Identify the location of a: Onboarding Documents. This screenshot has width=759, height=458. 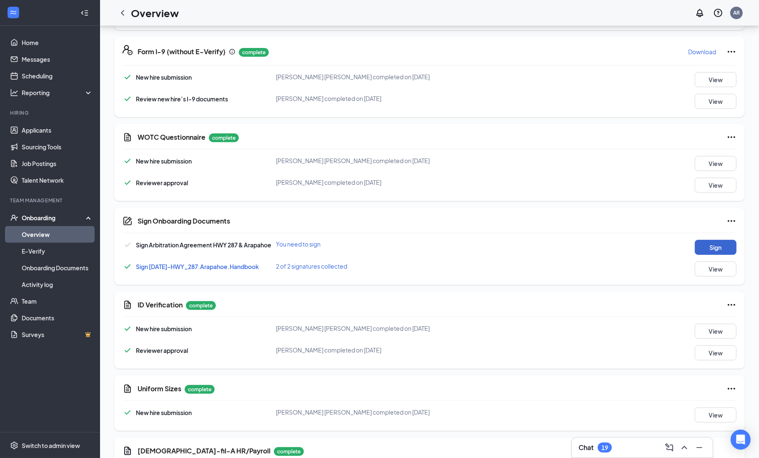
(57, 268).